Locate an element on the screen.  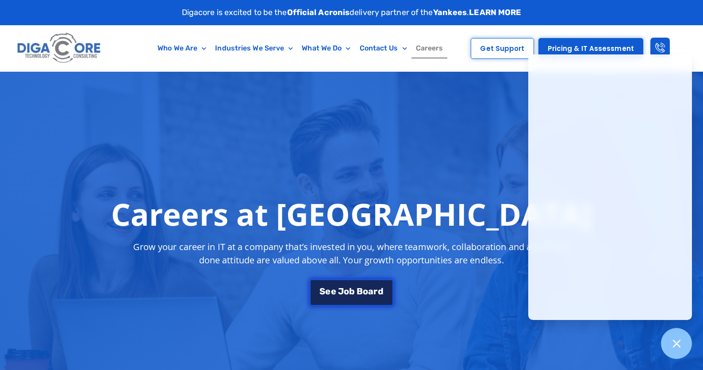
a: Pricing & IT Assessment is located at coordinates (590, 48).